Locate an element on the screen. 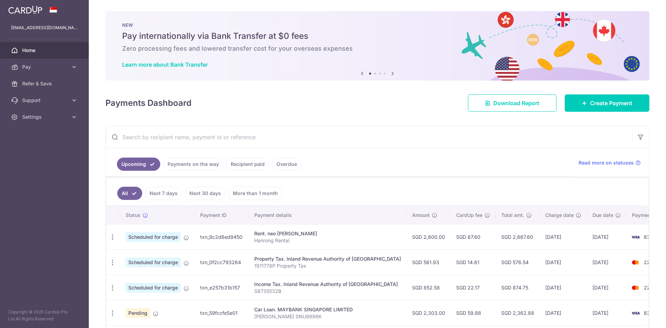 This screenshot has height=328, width=666. td: SGD 2,600.00 is located at coordinates (428, 236).